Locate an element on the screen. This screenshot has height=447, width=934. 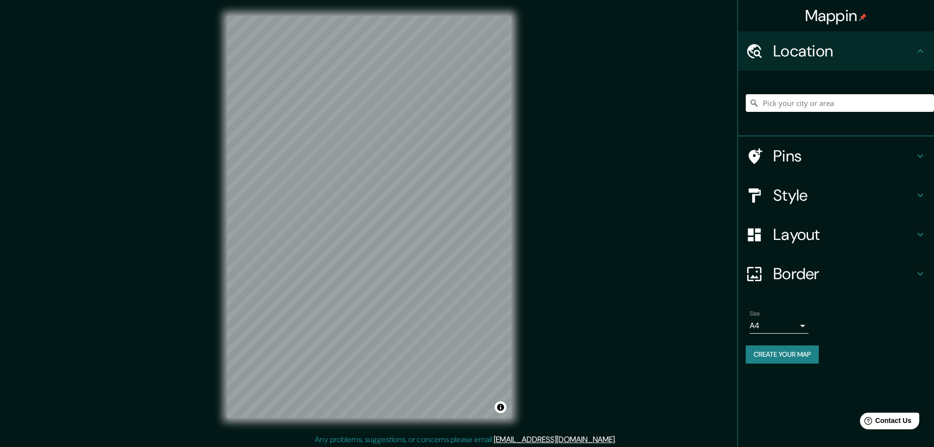
h4: Location is located at coordinates (844, 51).